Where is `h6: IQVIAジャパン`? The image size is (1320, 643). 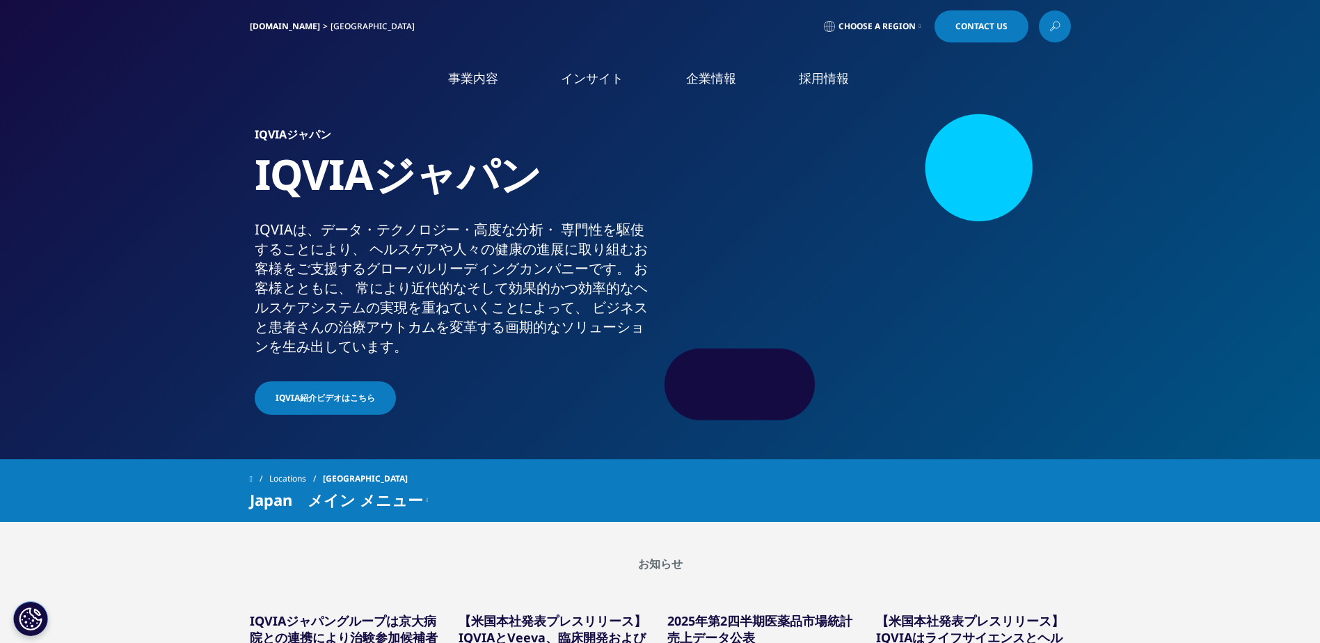
h6: IQVIAジャパン is located at coordinates (454, 138).